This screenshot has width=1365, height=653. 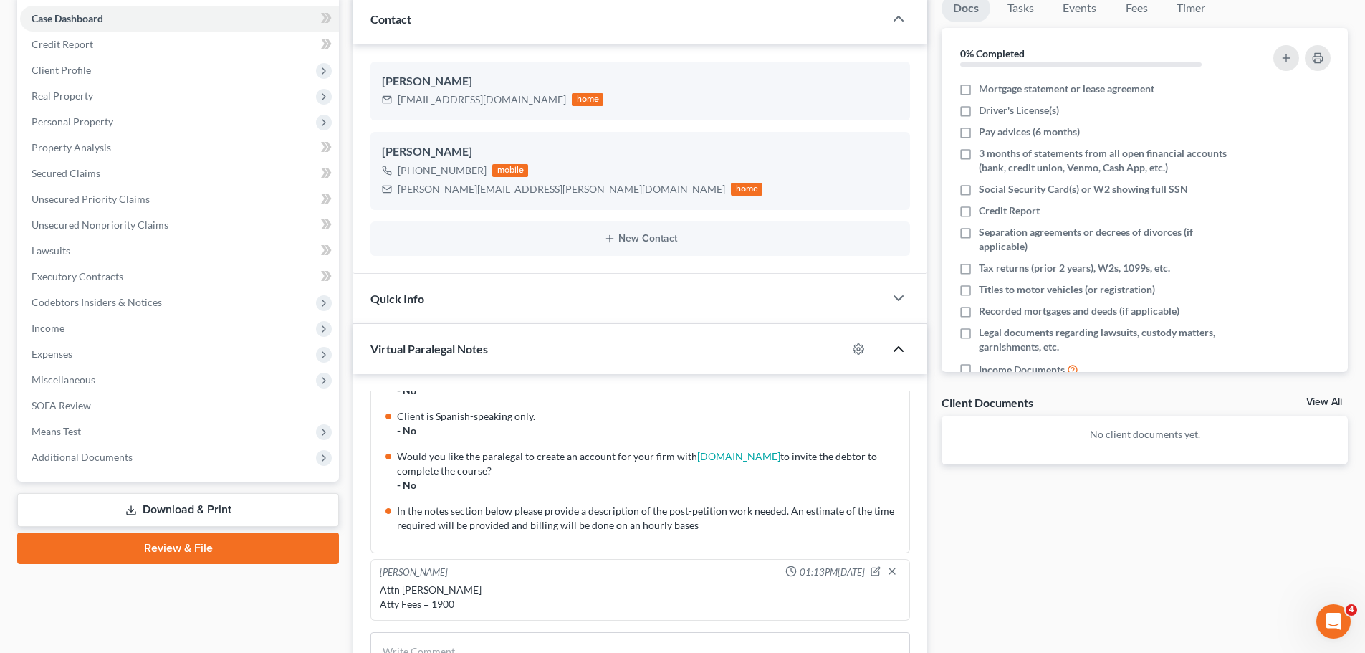 I want to click on a: Download & Print, so click(x=178, y=510).